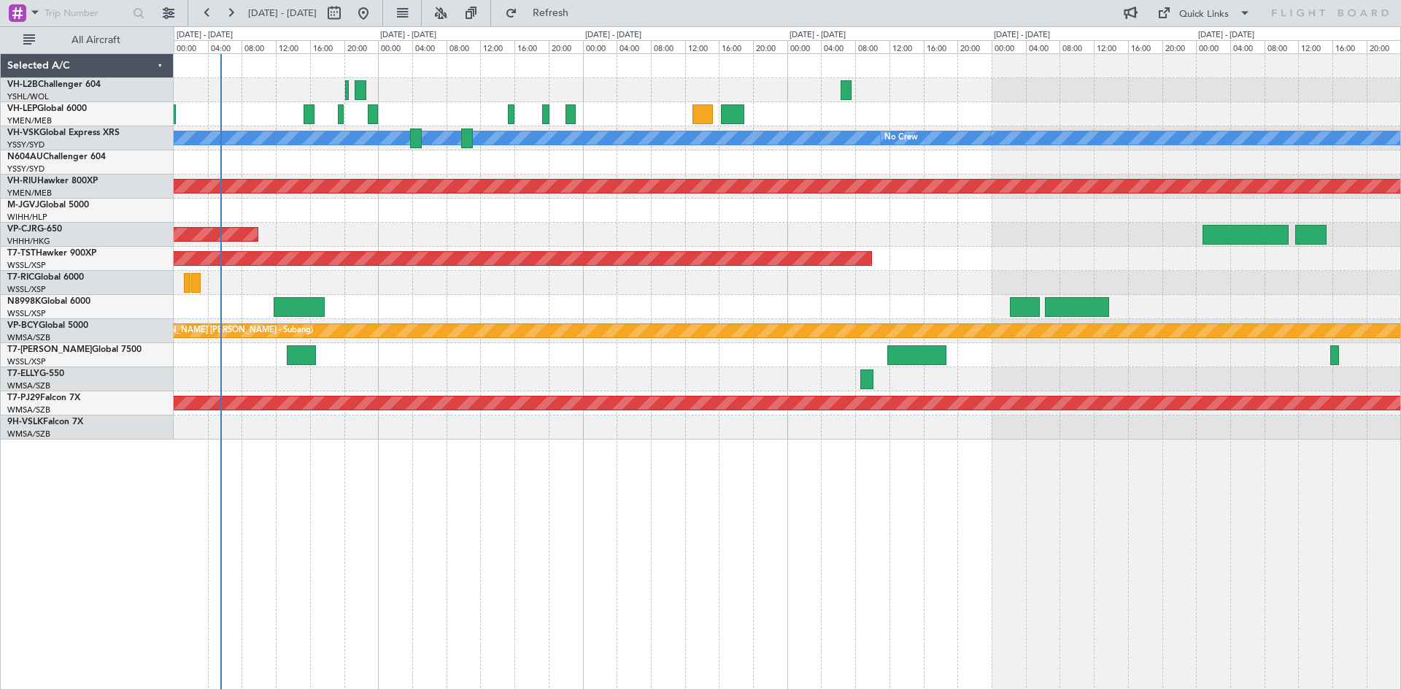 The height and width of the screenshot is (690, 1401). Describe the element at coordinates (36, 374) in the screenshot. I see `a: T7-ELLYG-550` at that location.